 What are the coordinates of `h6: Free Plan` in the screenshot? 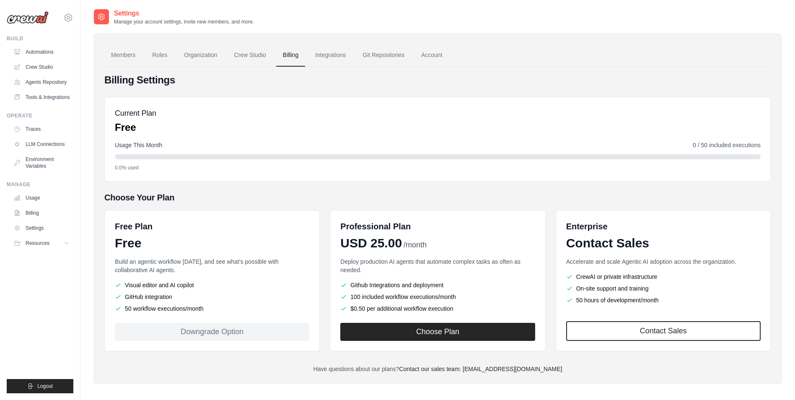 It's located at (134, 226).